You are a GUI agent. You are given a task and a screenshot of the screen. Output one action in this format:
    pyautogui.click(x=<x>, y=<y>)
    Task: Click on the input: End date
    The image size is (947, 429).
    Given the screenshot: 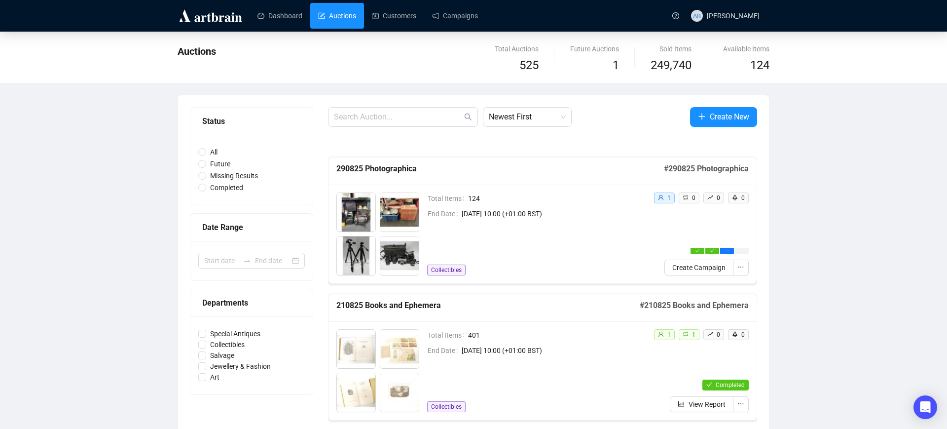 What is the action you would take?
    pyautogui.click(x=272, y=260)
    